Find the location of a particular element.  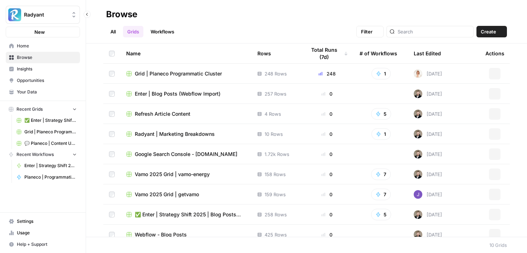

input: Search is located at coordinates (434, 32).